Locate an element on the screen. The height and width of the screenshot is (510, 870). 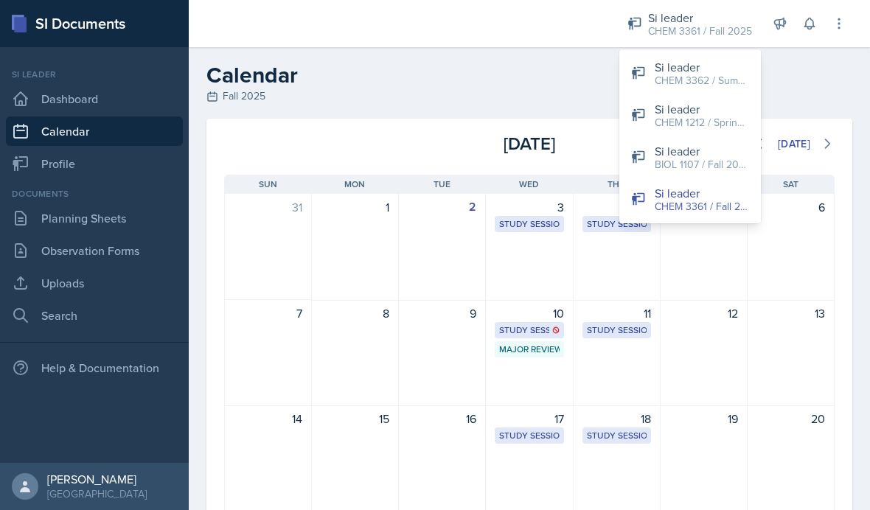
div: 8 is located at coordinates (355, 313).